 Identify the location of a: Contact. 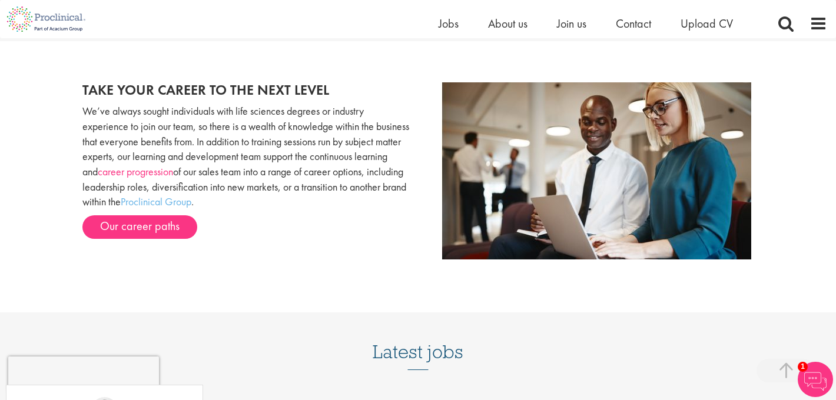
(633, 24).